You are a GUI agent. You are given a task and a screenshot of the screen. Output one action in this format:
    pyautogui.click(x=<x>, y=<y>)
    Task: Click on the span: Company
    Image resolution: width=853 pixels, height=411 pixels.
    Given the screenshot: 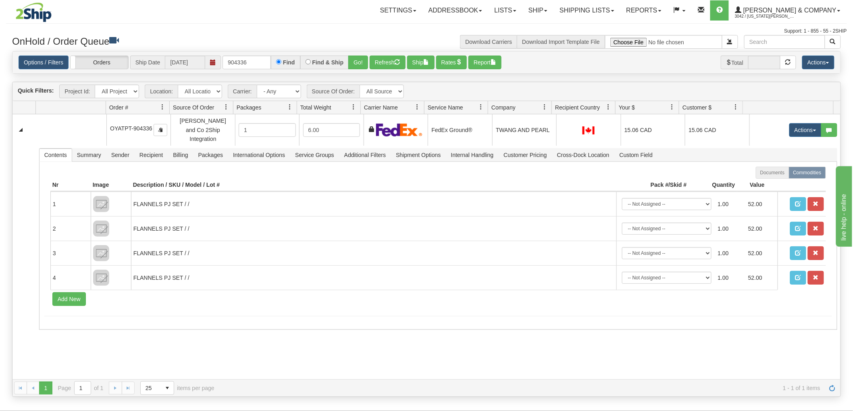 What is the action you would take?
    pyautogui.click(x=503, y=108)
    